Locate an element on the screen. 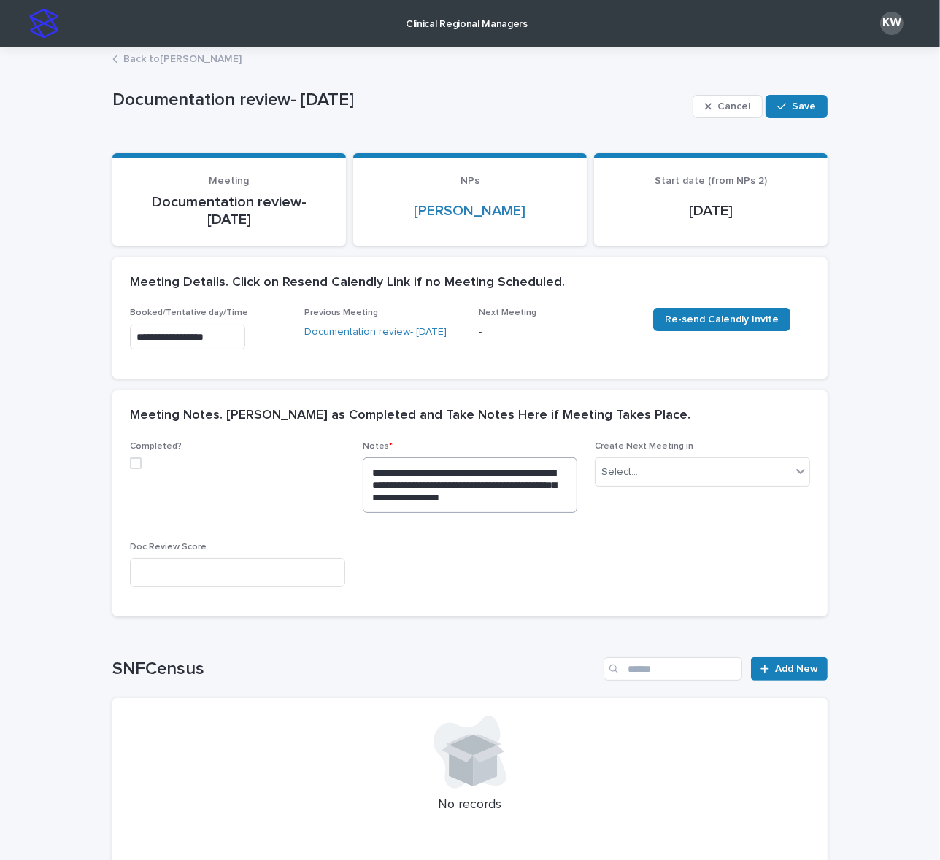 Image resolution: width=940 pixels, height=860 pixels. span: Re-send Calendly Invite is located at coordinates (721, 320).